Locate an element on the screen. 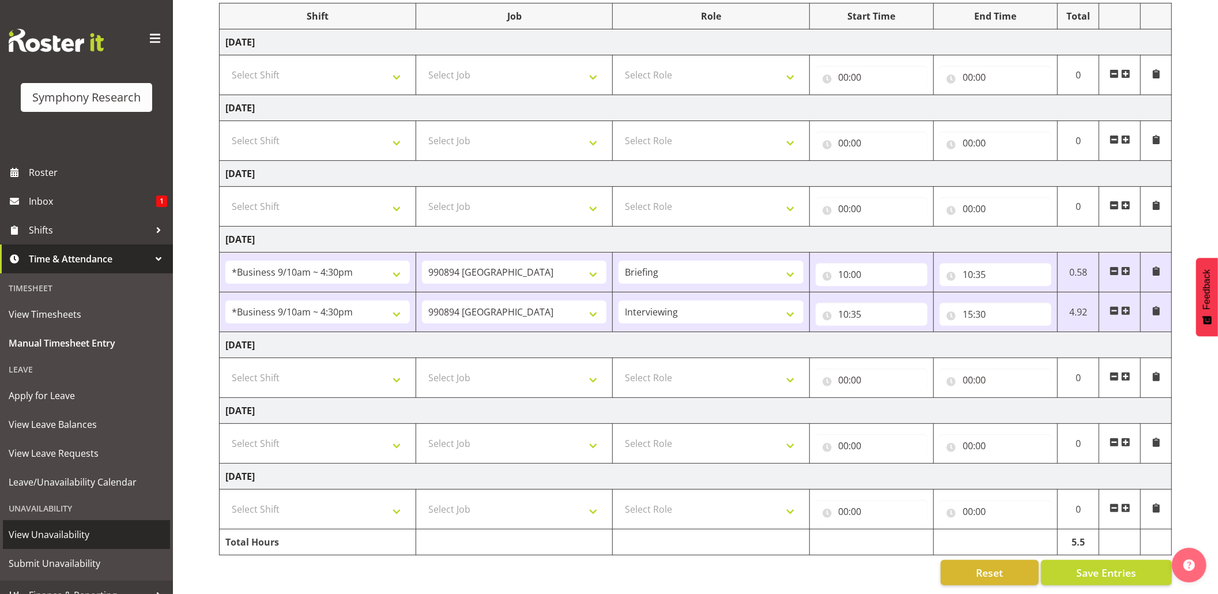 Image resolution: width=1218 pixels, height=594 pixels. span: Time & Attendance is located at coordinates (89, 259).